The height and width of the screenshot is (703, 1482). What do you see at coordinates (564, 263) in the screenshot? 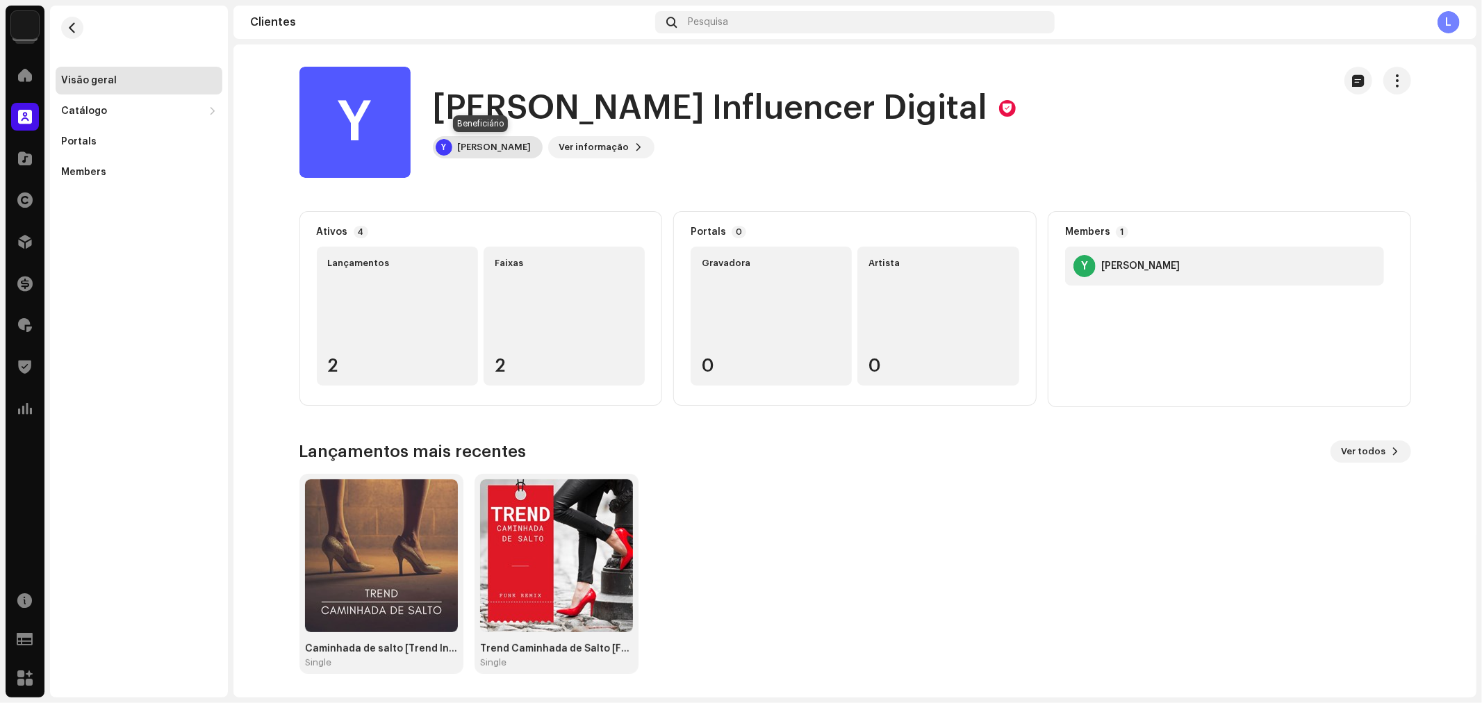
I see `div: Faixas` at bounding box center [564, 263].